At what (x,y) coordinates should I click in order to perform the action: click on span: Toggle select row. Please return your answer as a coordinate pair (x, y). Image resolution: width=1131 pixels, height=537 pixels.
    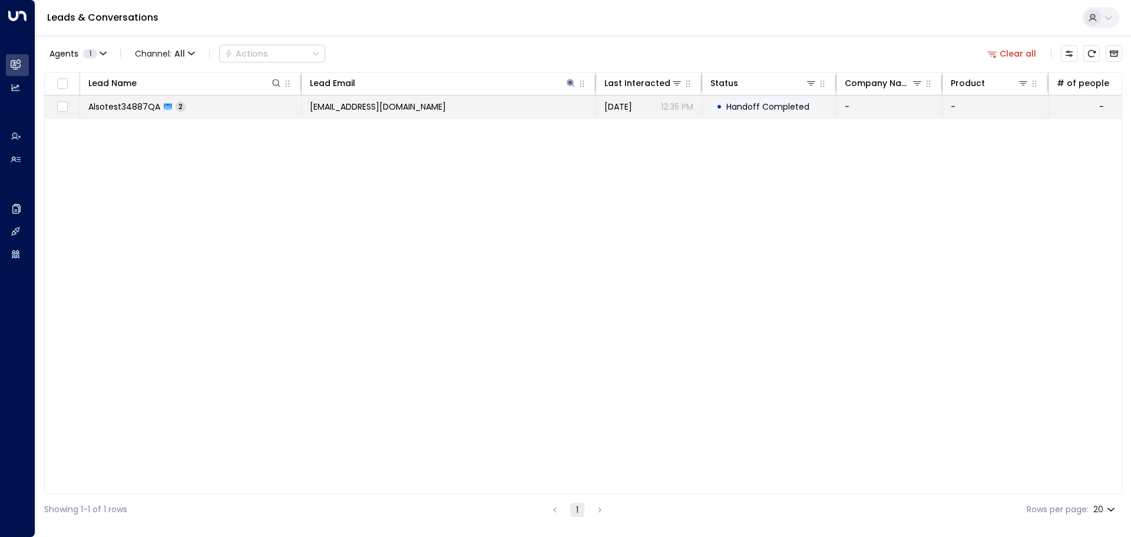
    Looking at the image, I should click on (62, 107).